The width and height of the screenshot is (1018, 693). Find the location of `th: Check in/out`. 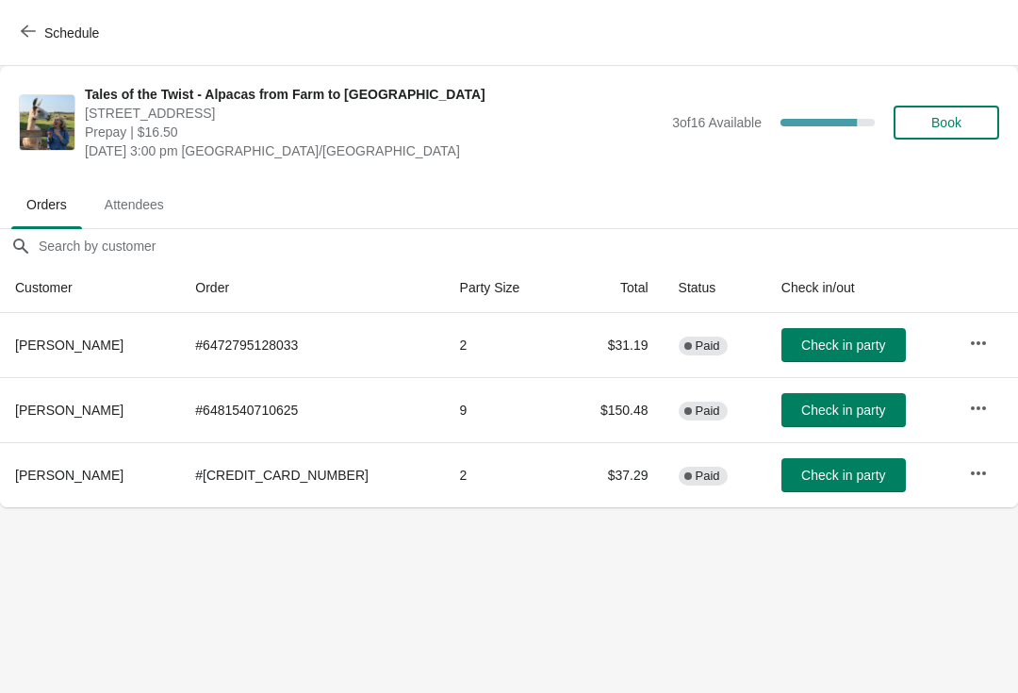

th: Check in/out is located at coordinates (860, 287).